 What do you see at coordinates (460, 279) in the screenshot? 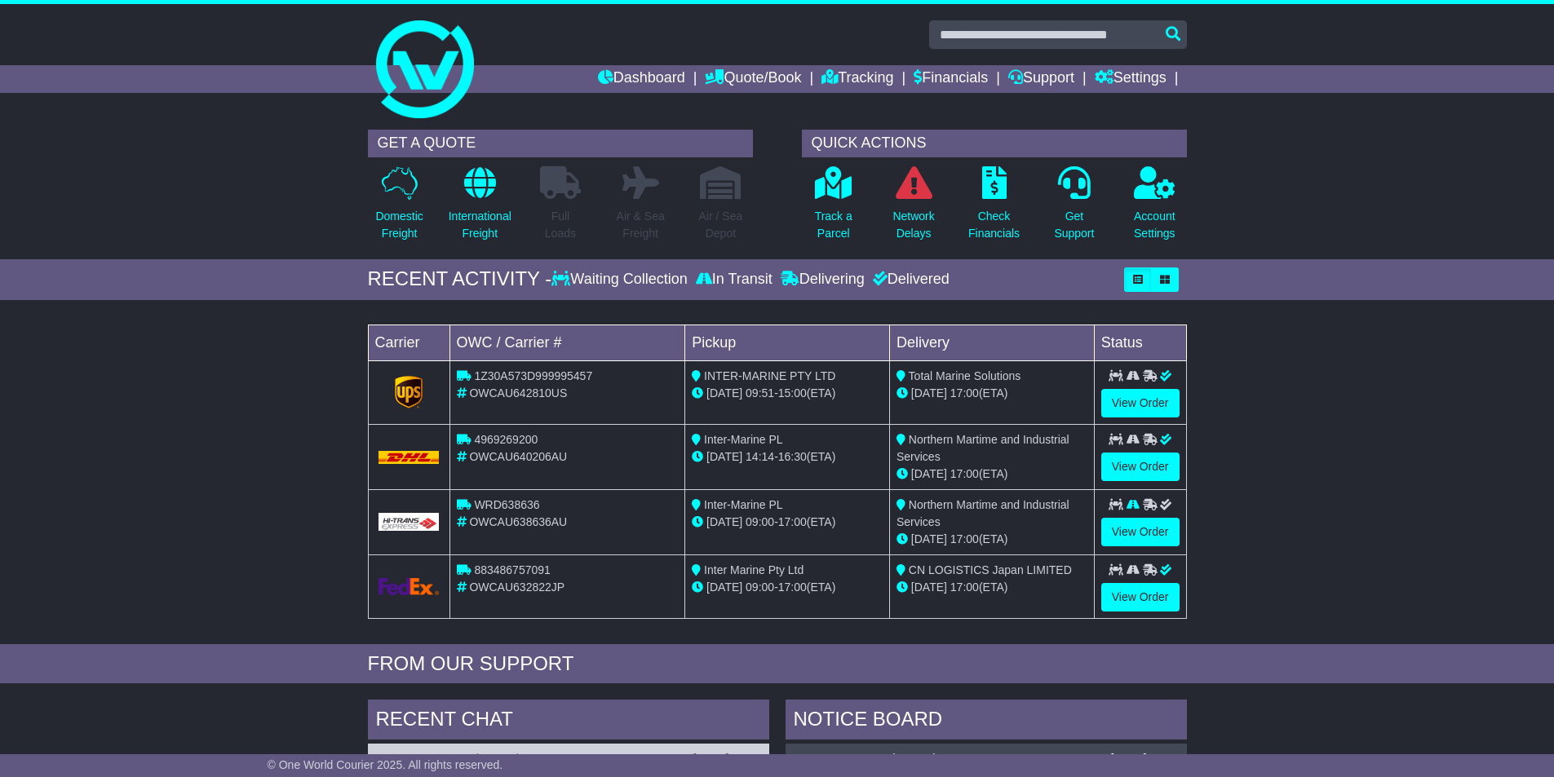
I see `div: RECENT ACTIVITY -` at bounding box center [460, 279].